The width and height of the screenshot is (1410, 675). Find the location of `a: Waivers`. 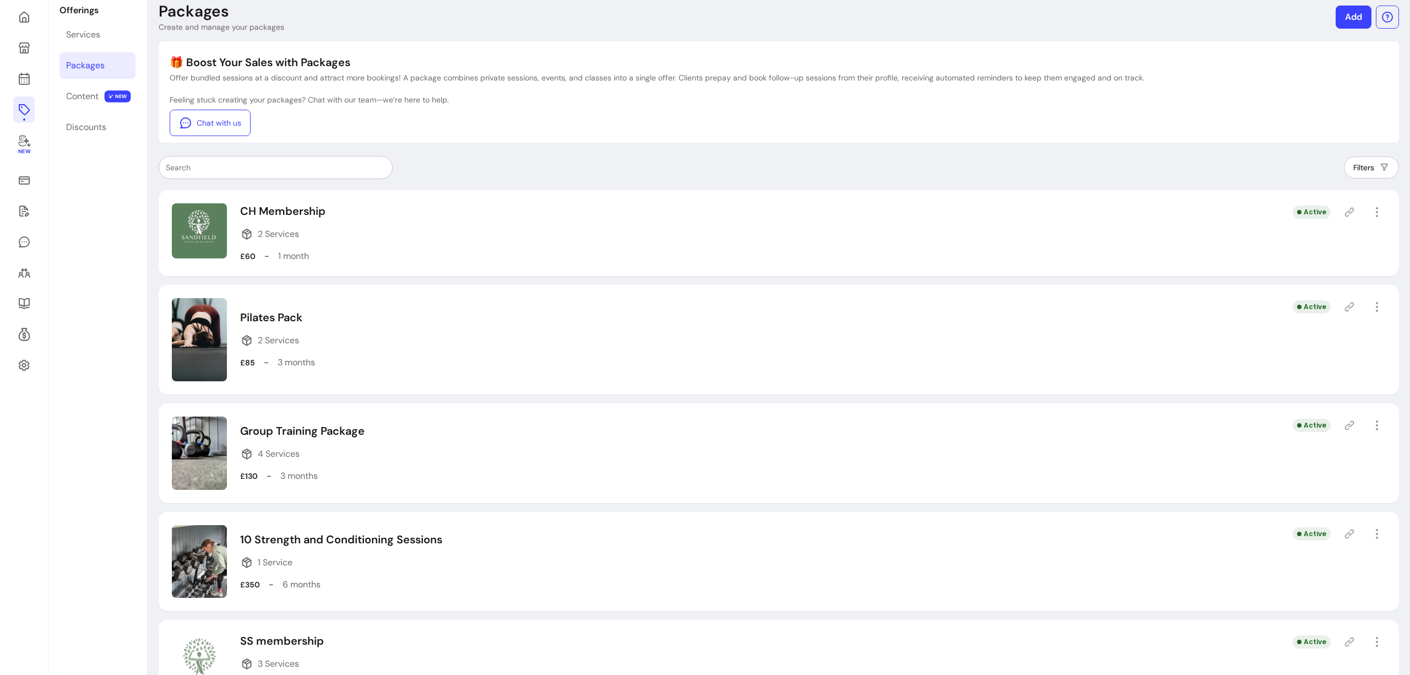

a: Waivers is located at coordinates (24, 211).